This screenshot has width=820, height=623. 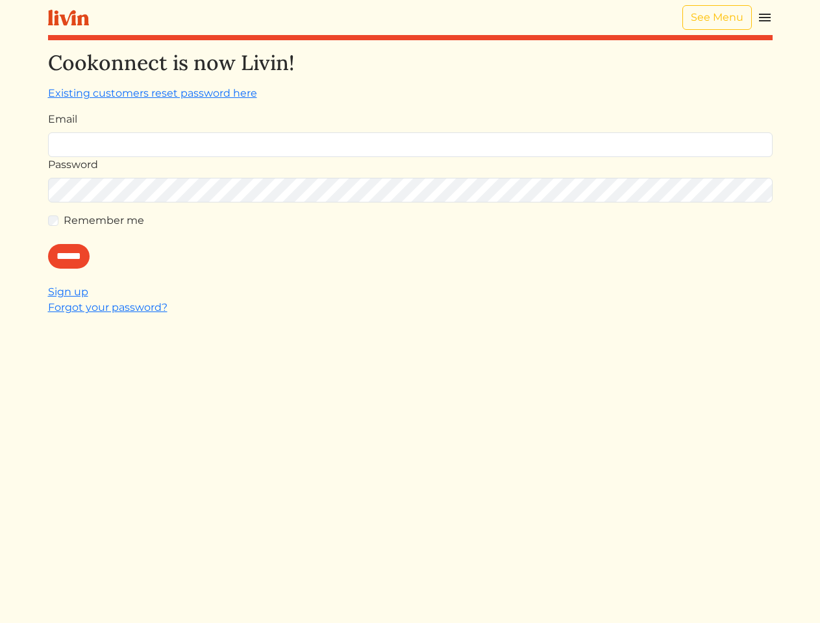 What do you see at coordinates (73, 165) in the screenshot?
I see `label: Password` at bounding box center [73, 165].